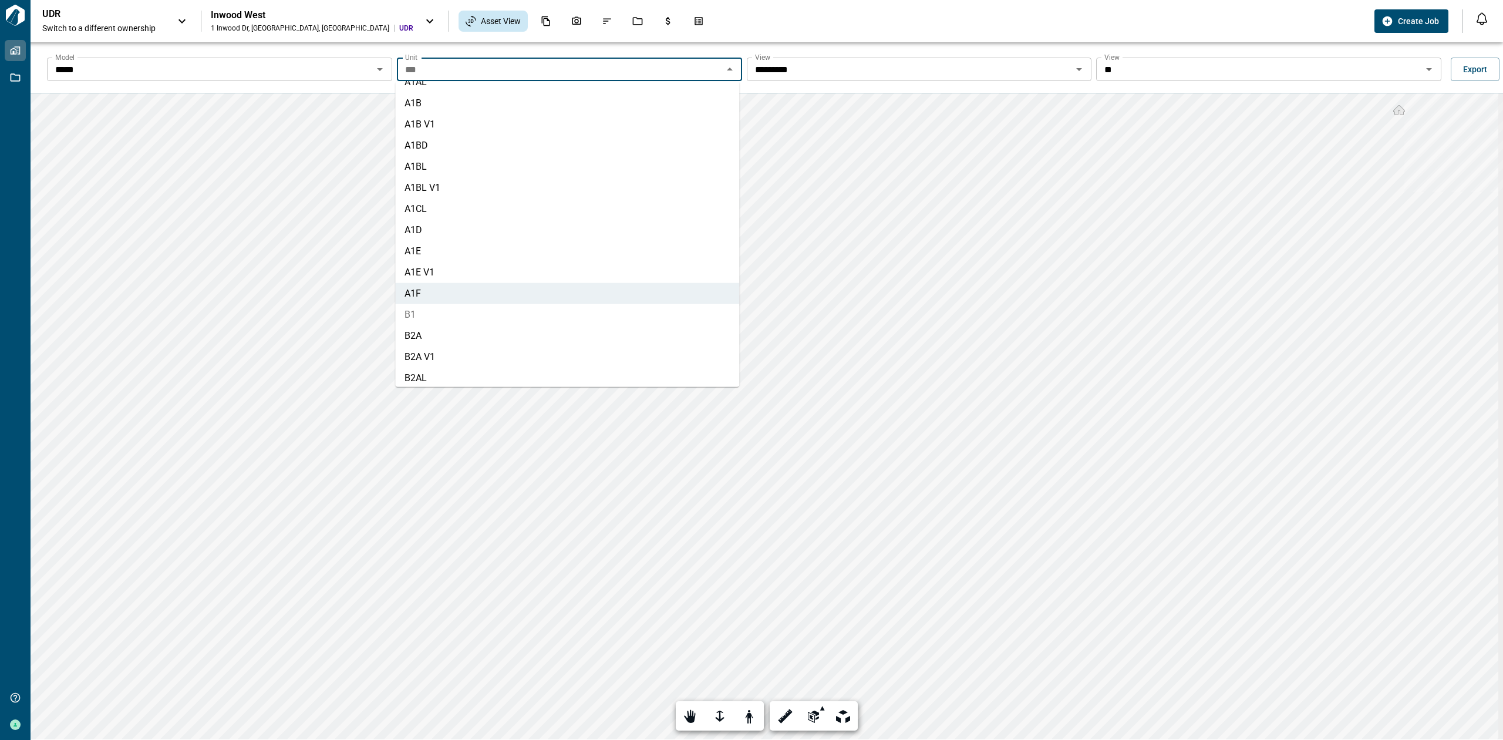 This screenshot has width=1503, height=740. Describe the element at coordinates (567, 167) in the screenshot. I see `li: A1BL` at that location.